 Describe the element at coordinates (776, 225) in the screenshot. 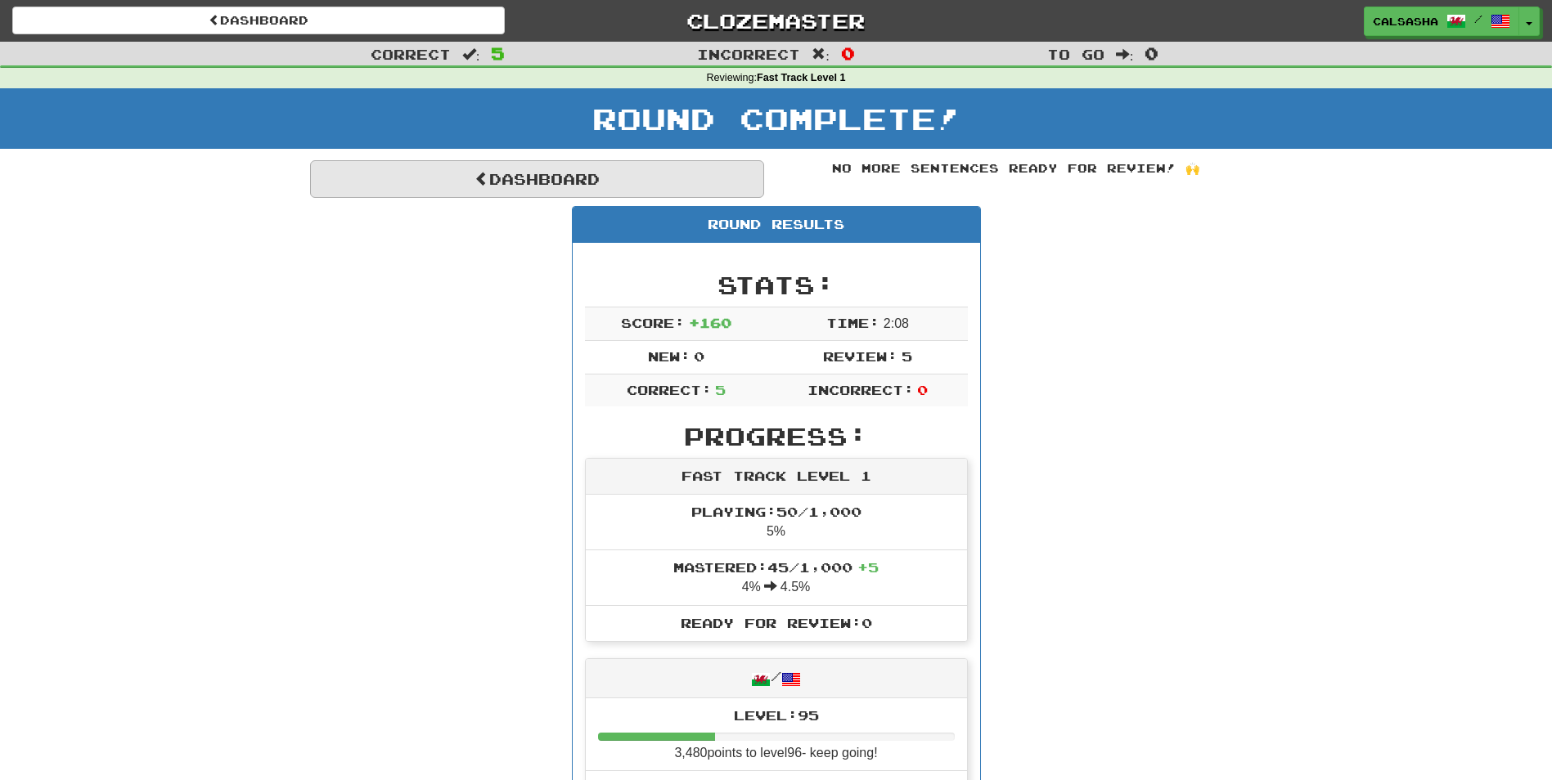

I see `div: Round Results` at that location.